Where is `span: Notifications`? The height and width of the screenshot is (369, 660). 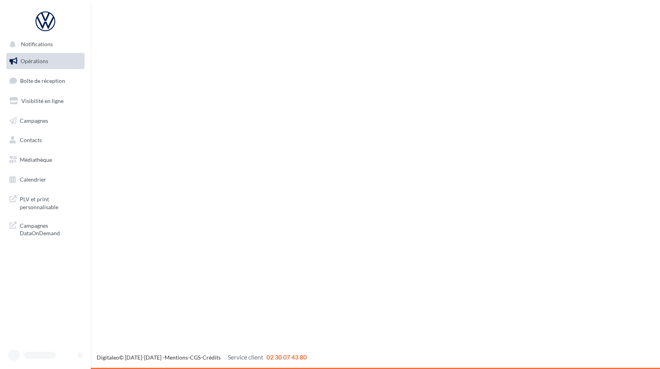
span: Notifications is located at coordinates (37, 44).